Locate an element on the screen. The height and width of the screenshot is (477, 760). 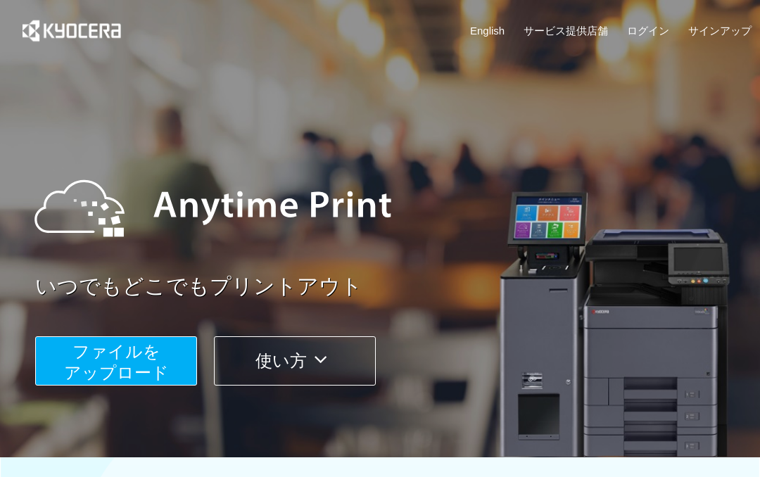
a: English is located at coordinates (487, 30).